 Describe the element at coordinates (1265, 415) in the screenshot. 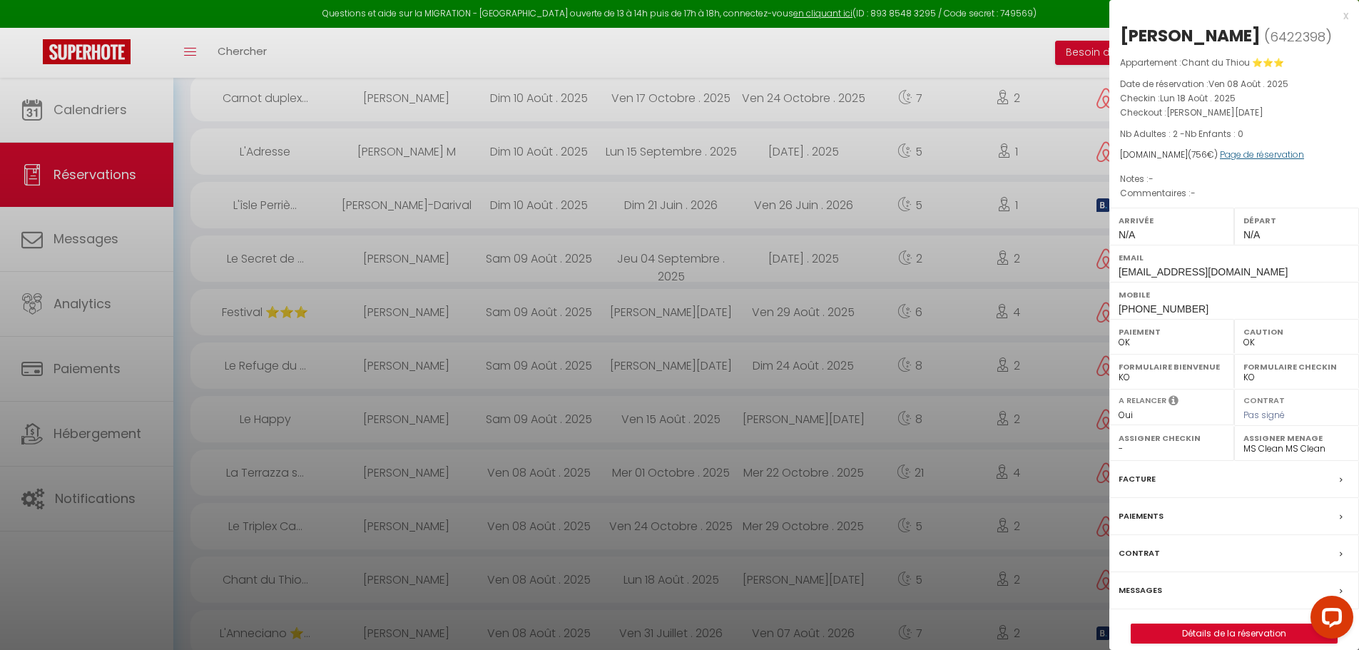

I see `span: Pas signé` at that location.